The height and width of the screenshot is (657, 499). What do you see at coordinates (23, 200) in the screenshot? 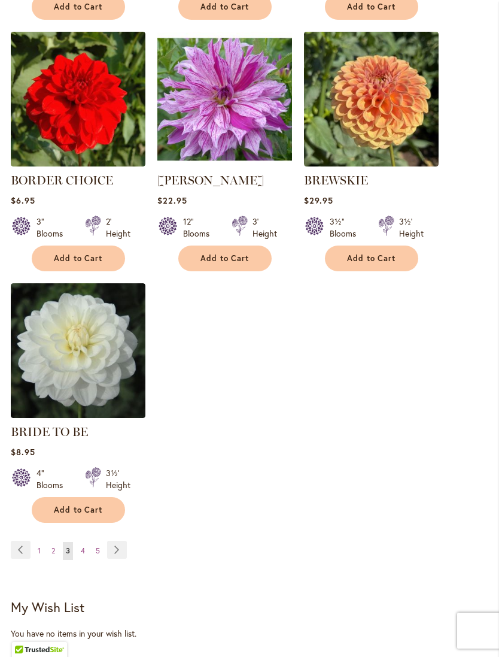
I see `span: $6.95` at bounding box center [23, 200].